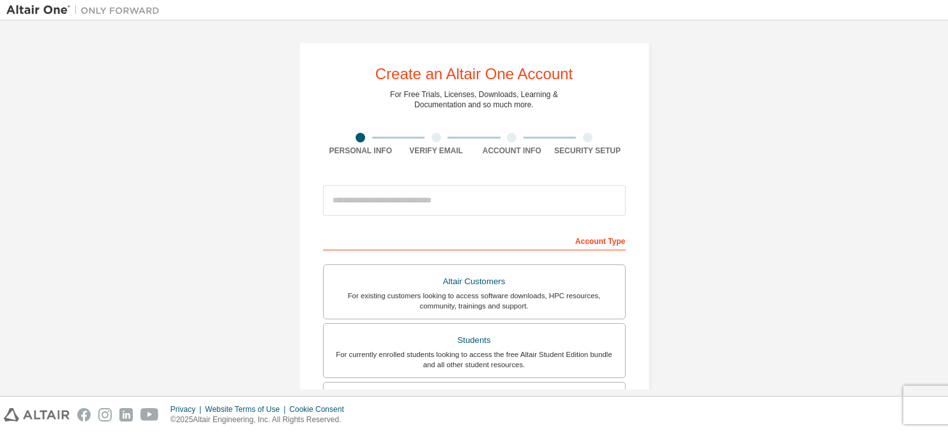 Image resolution: width=948 pixels, height=433 pixels. What do you see at coordinates (474, 282) in the screenshot?
I see `div: Altair Customers` at bounding box center [474, 282].